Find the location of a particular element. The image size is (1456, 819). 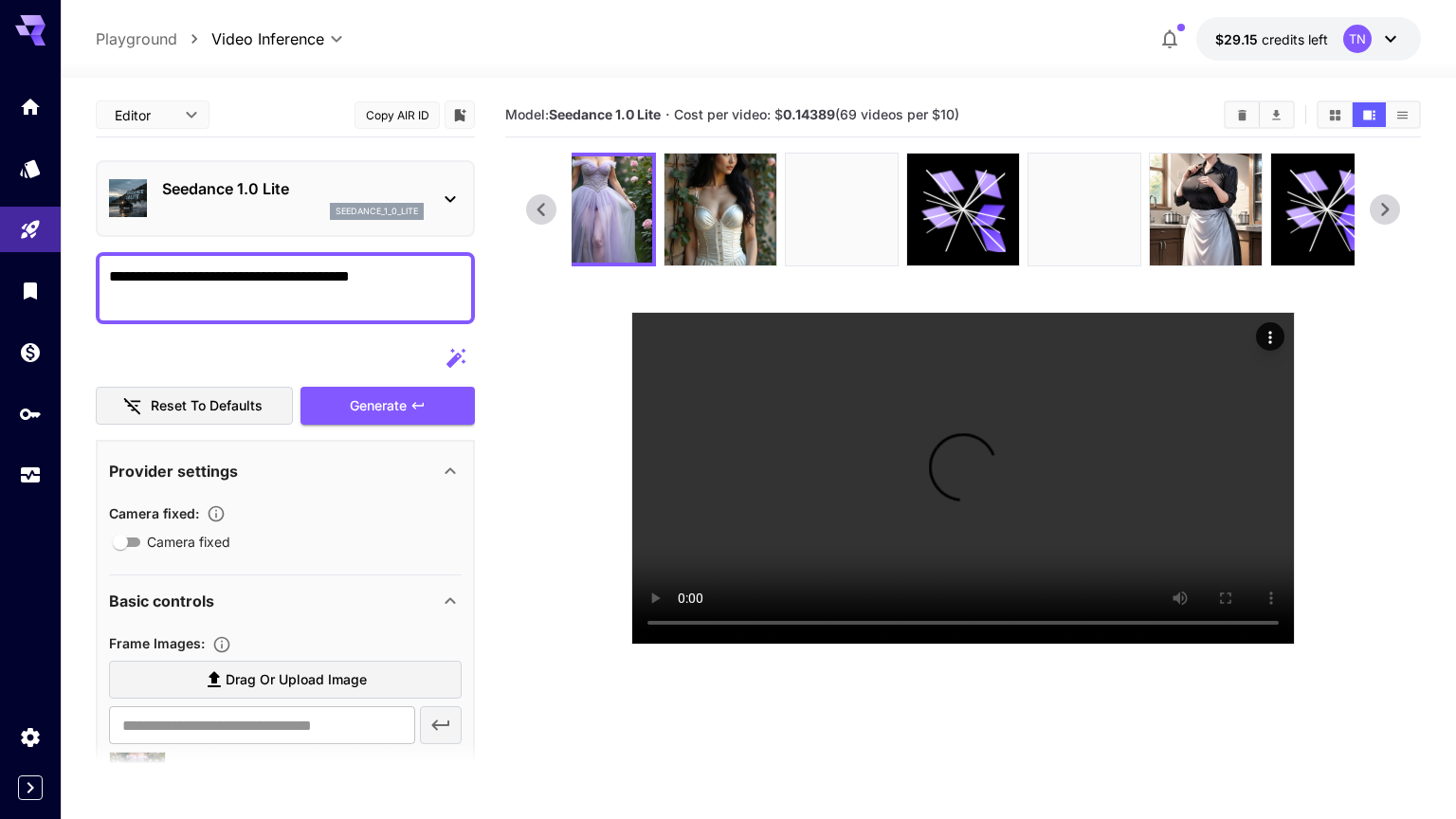

div: Settings is located at coordinates (31, 737).